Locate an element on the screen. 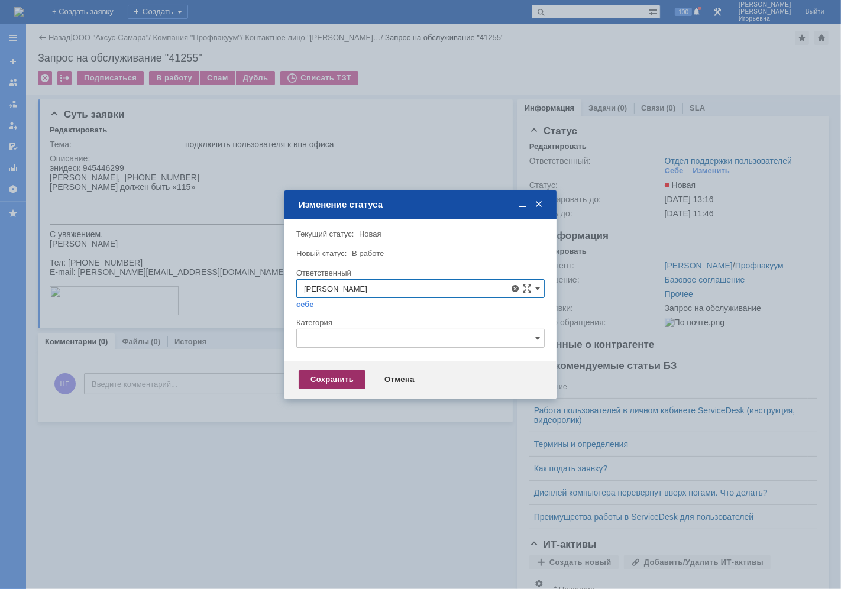  span: Свернуть (Ctrl + M) is located at coordinates (522, 205).